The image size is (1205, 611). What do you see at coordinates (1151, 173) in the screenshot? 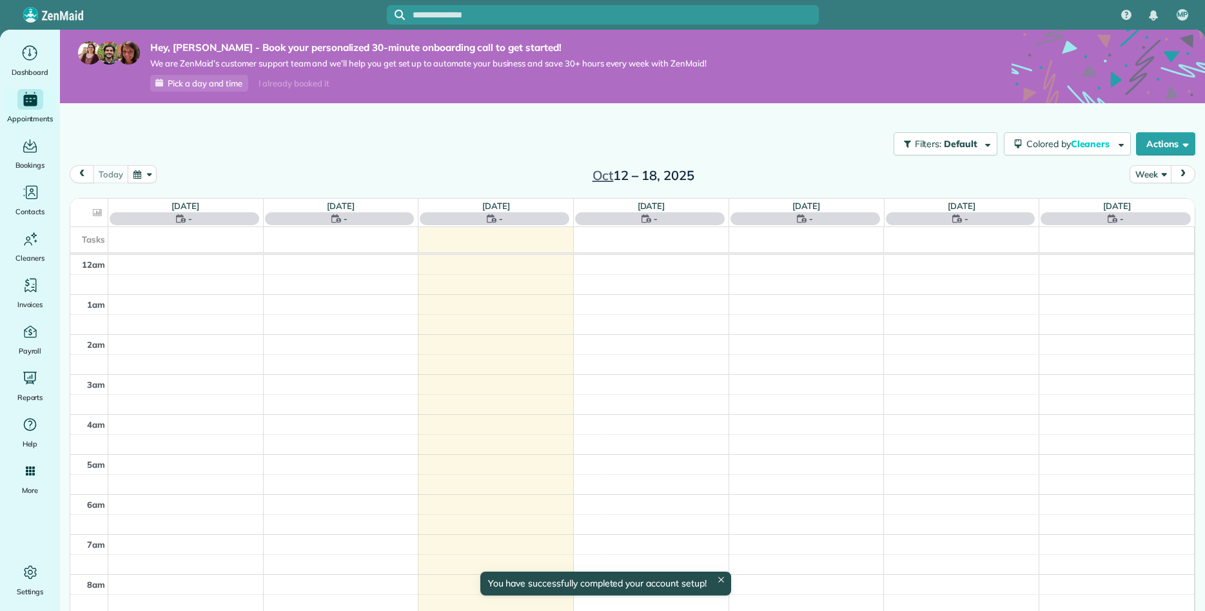
I see `button: Week` at bounding box center [1151, 173].